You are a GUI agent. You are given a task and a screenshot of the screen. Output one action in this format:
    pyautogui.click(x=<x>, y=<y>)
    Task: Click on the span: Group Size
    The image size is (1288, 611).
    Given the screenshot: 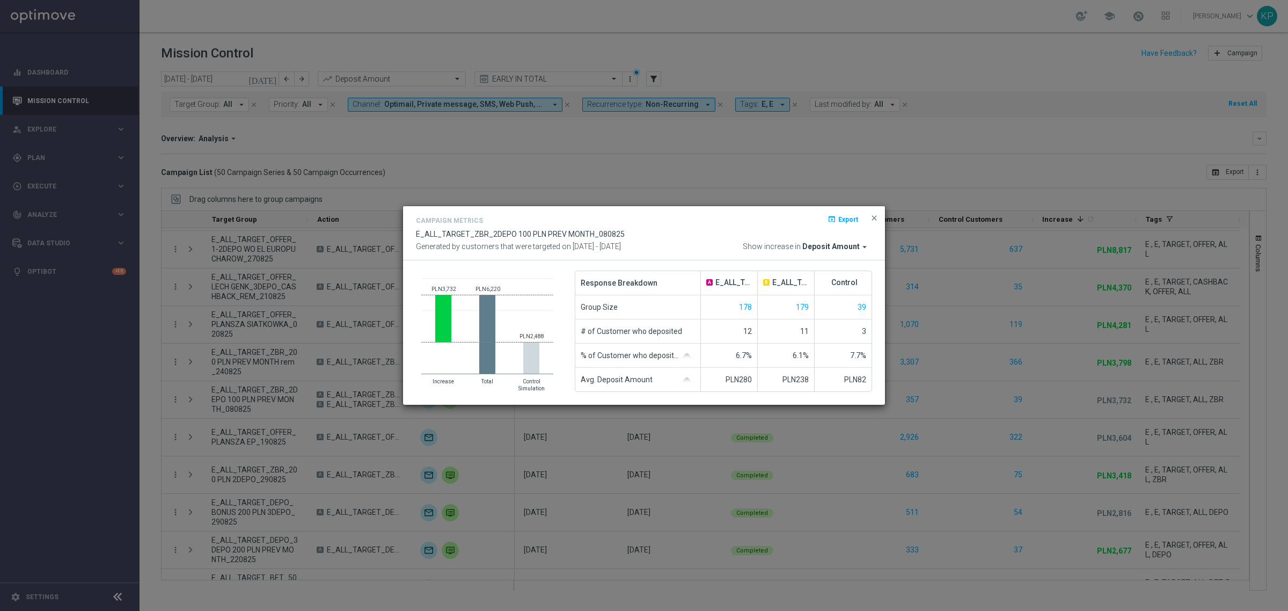 What is the action you would take?
    pyautogui.click(x=599, y=307)
    